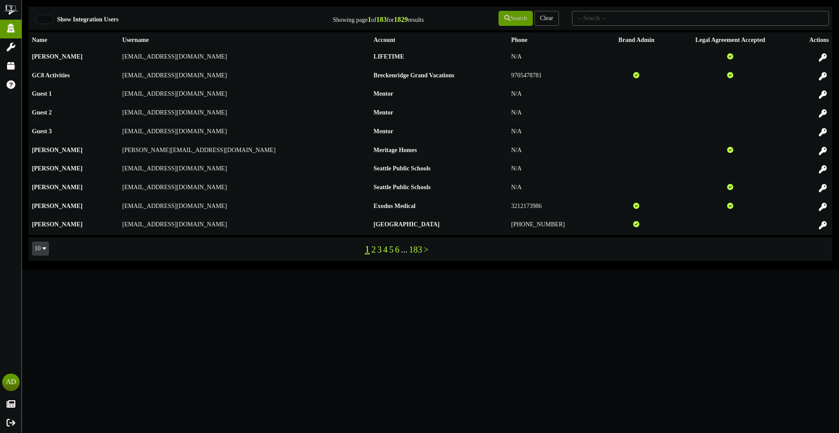  What do you see at coordinates (385, 249) in the screenshot?
I see `a: 4` at bounding box center [385, 249].